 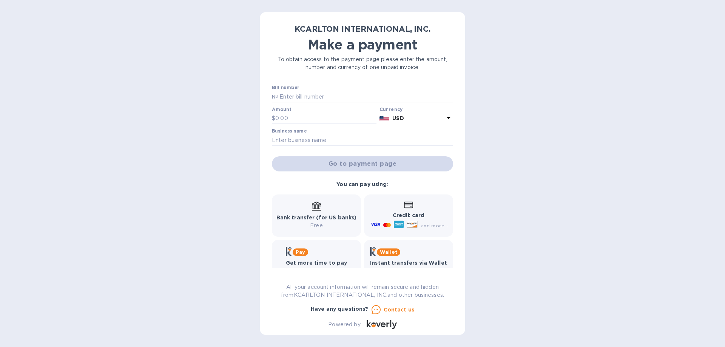 I want to click on b: You can pay using:, so click(x=362, y=184).